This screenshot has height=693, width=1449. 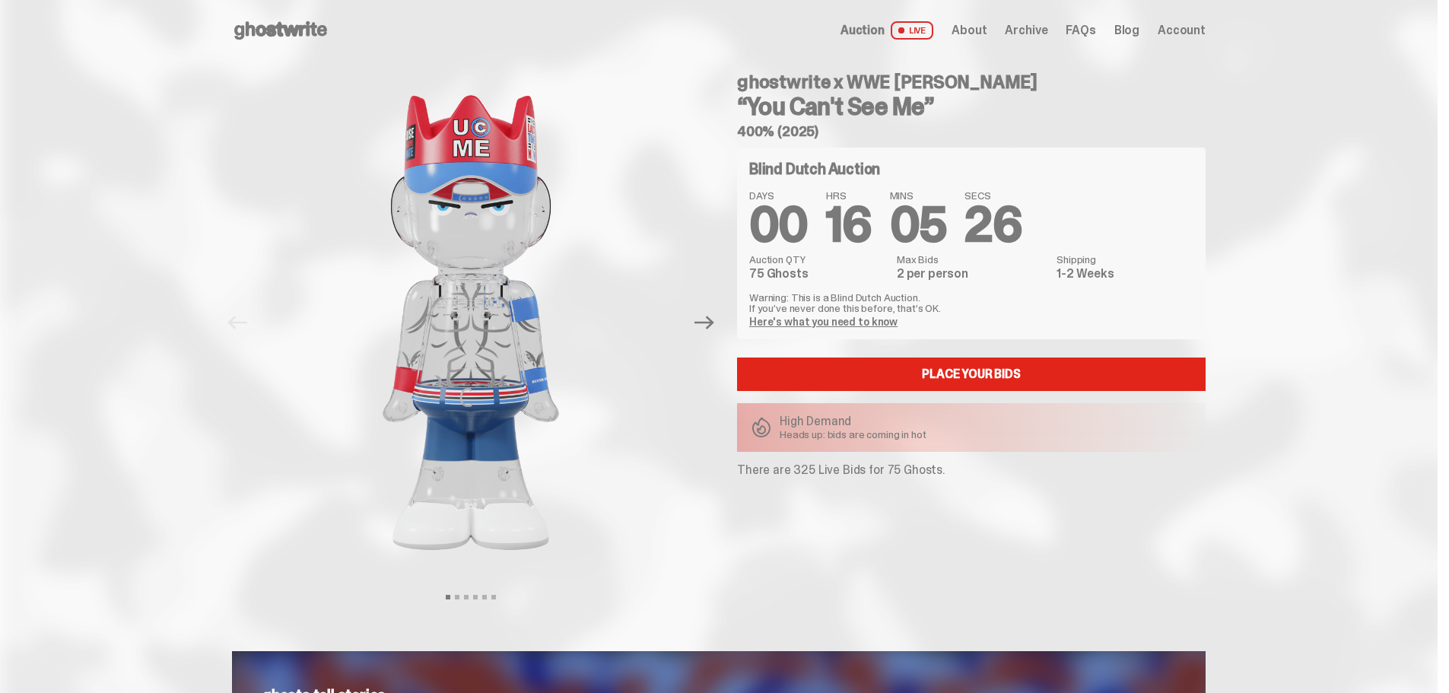 What do you see at coordinates (972, 259) in the screenshot?
I see `dt: Max Bids` at bounding box center [972, 259].